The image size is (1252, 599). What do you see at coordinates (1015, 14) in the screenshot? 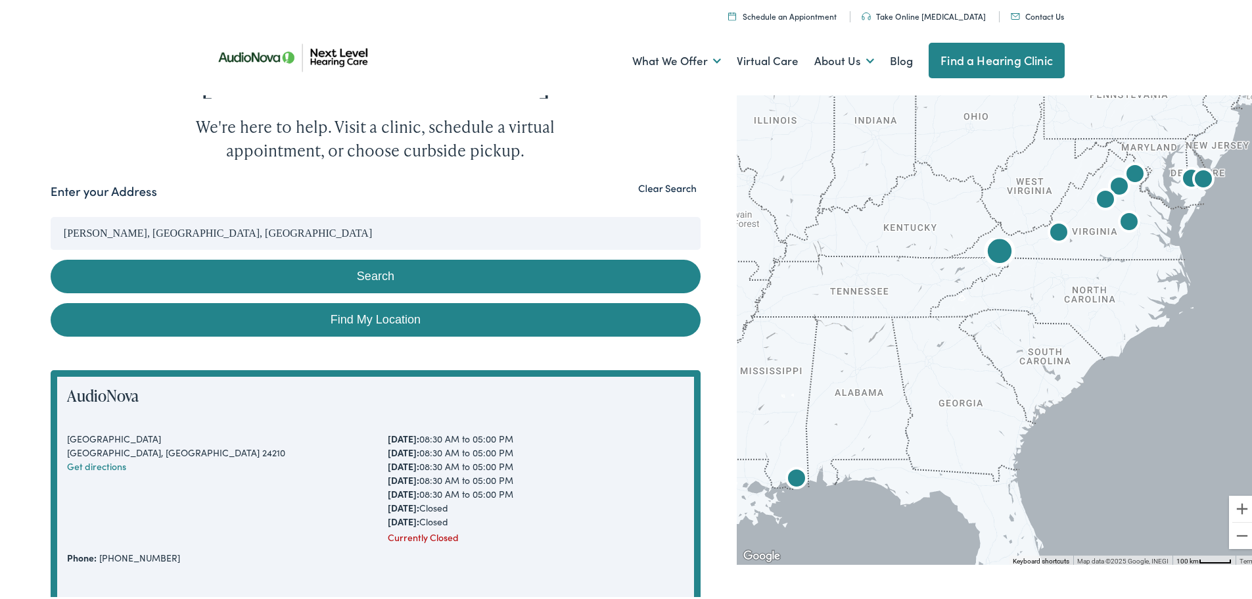
I see `img: An icon representing mail communication is presented in a unique teal color.` at bounding box center [1015, 14].